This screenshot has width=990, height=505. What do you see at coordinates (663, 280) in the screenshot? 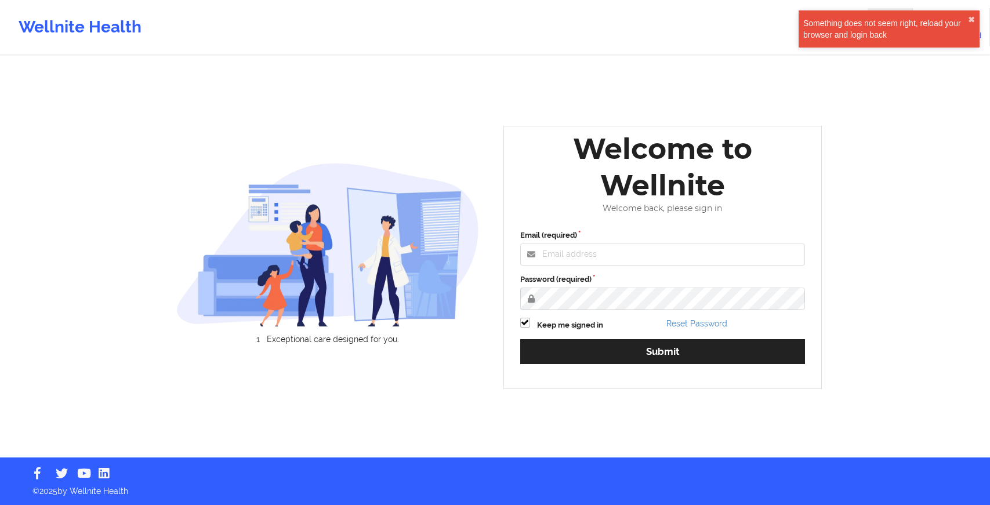
I see `label: Password (required)` at bounding box center [663, 280].